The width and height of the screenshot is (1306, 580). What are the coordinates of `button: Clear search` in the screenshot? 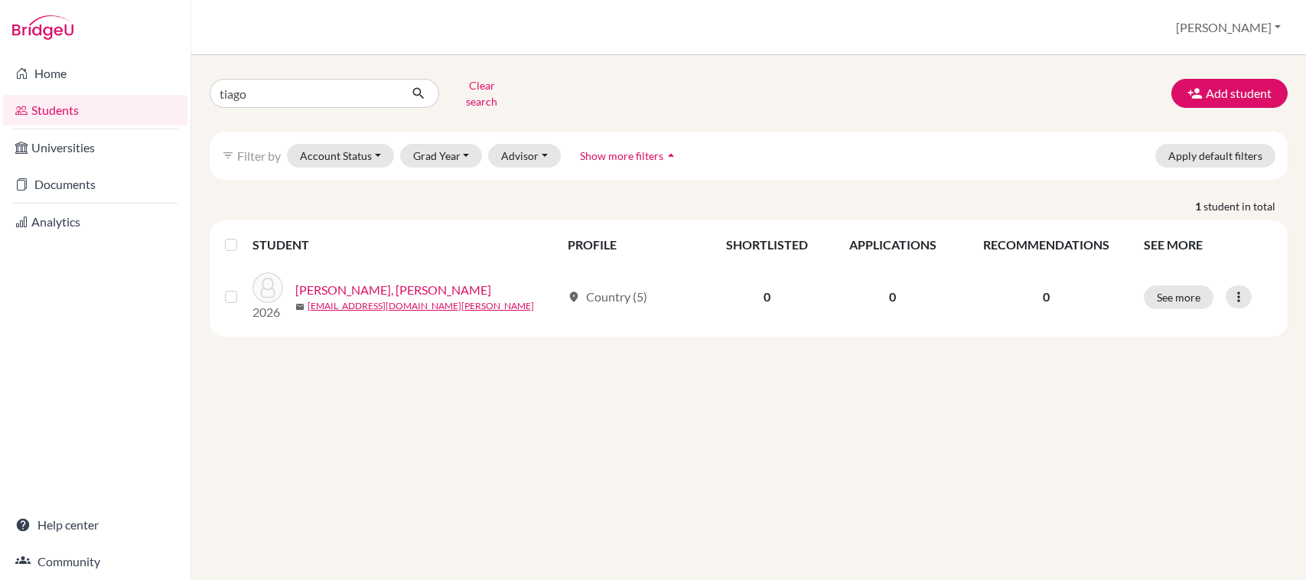 It's located at (481, 93).